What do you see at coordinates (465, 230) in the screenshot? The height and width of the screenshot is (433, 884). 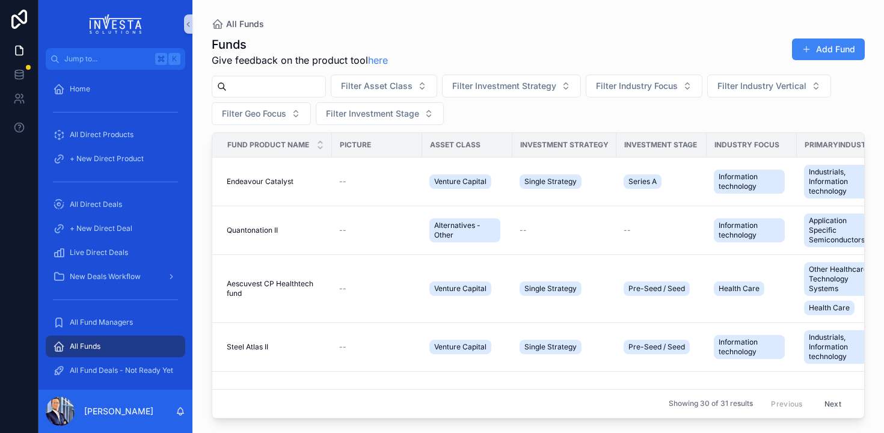 I see `span: Alternatives - Other` at bounding box center [465, 230].